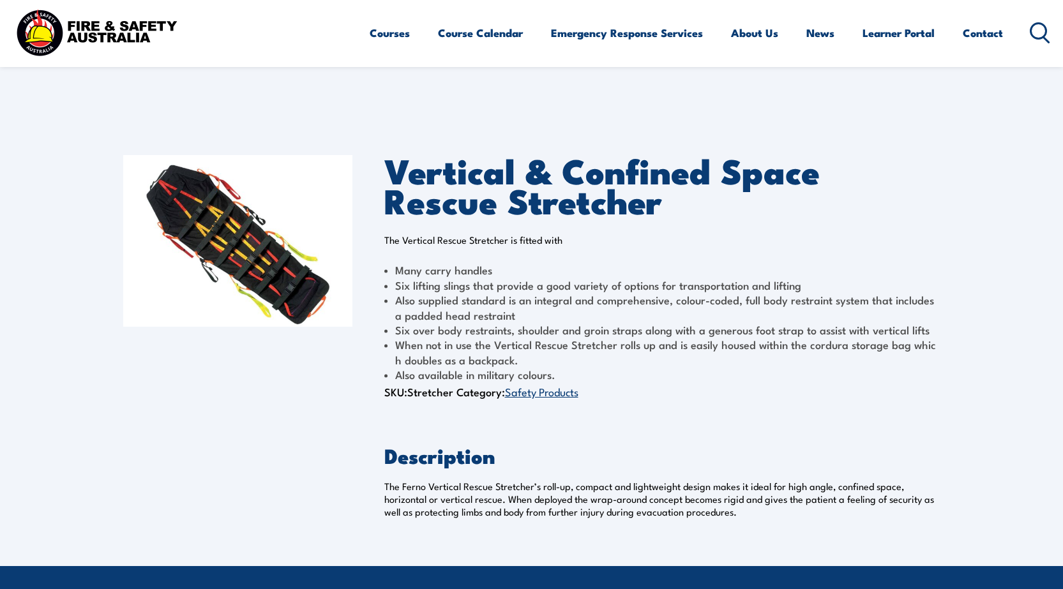  I want to click on li: Also supplied standard is an integral and comprehensive, colour-coded, full body restraint system..., so click(662, 307).